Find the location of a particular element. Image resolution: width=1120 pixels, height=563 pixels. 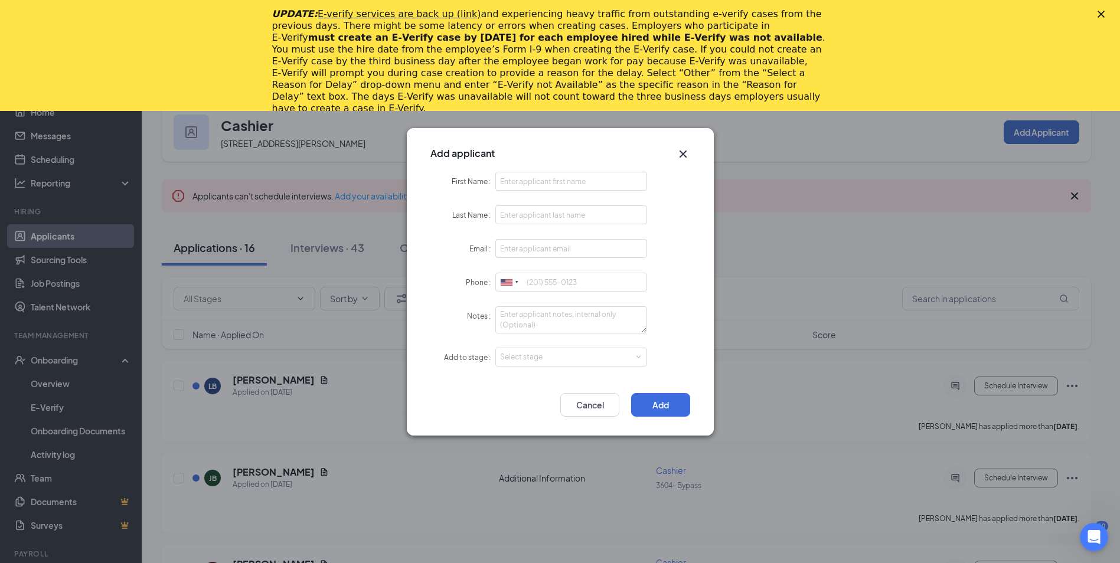

div: United States: +1 is located at coordinates (509, 282).